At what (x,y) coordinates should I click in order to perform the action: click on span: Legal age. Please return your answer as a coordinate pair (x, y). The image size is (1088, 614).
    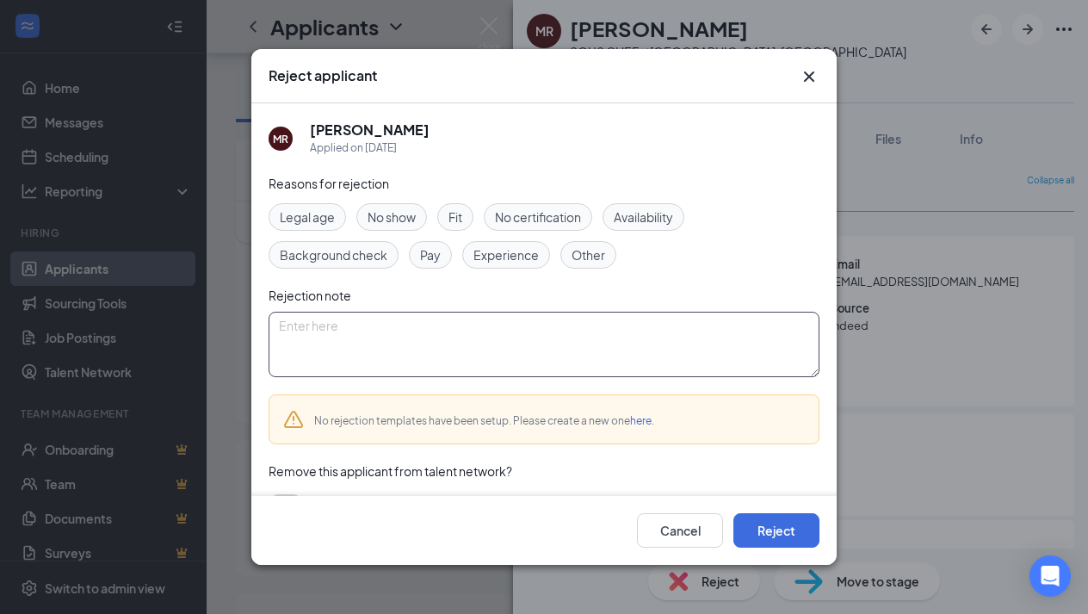
    Looking at the image, I should click on (307, 217).